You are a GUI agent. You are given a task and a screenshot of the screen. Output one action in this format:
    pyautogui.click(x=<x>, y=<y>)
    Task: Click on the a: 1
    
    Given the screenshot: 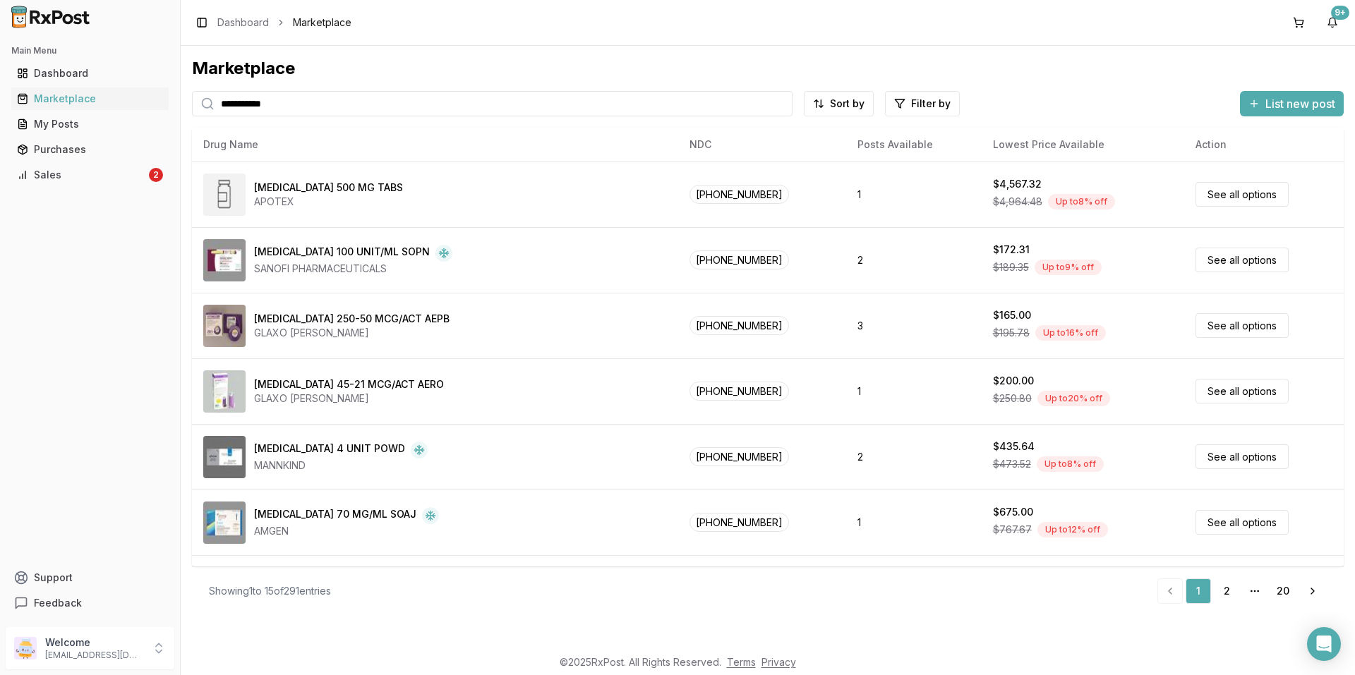 What is the action you would take?
    pyautogui.click(x=1198, y=591)
    